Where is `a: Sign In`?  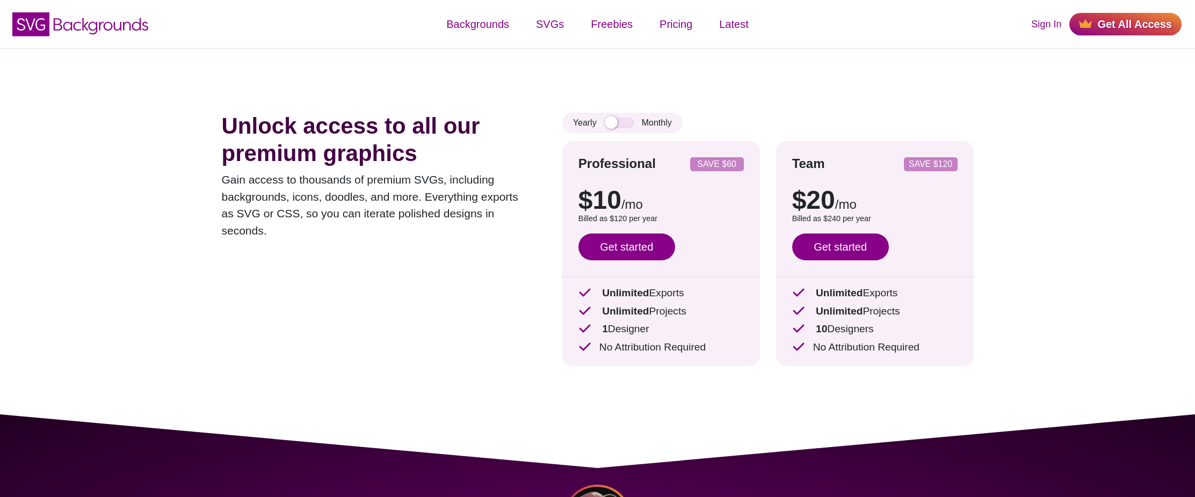
a: Sign In is located at coordinates (1046, 24).